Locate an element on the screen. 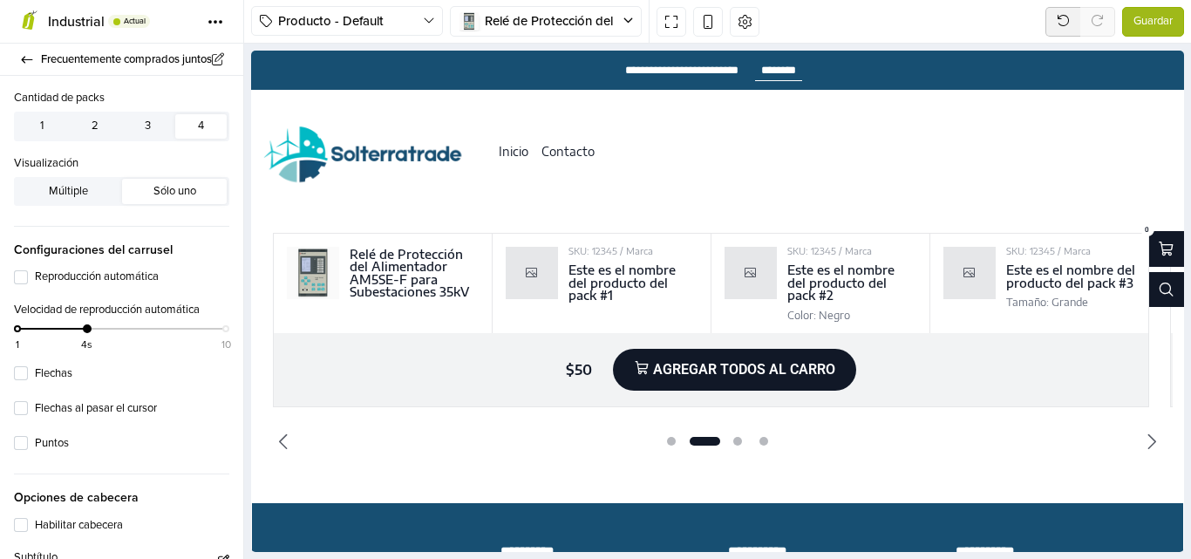 The width and height of the screenshot is (1191, 559). label: Flechas is located at coordinates (132, 374).